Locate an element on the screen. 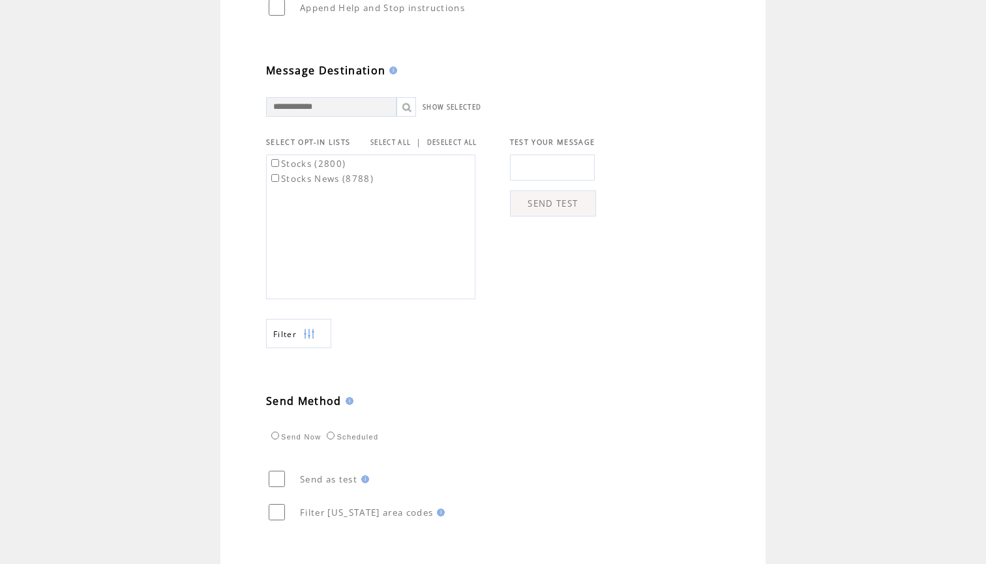  input: Send Now is located at coordinates (275, 436).